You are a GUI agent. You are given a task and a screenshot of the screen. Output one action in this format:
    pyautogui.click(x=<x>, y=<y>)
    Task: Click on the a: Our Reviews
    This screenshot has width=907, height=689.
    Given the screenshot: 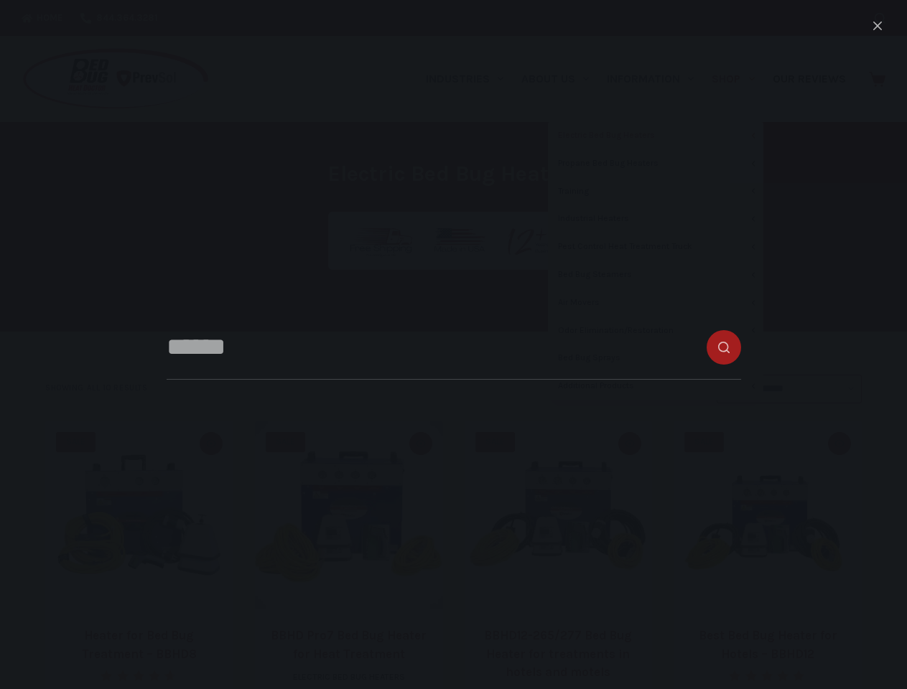 What is the action you would take?
    pyautogui.click(x=809, y=79)
    